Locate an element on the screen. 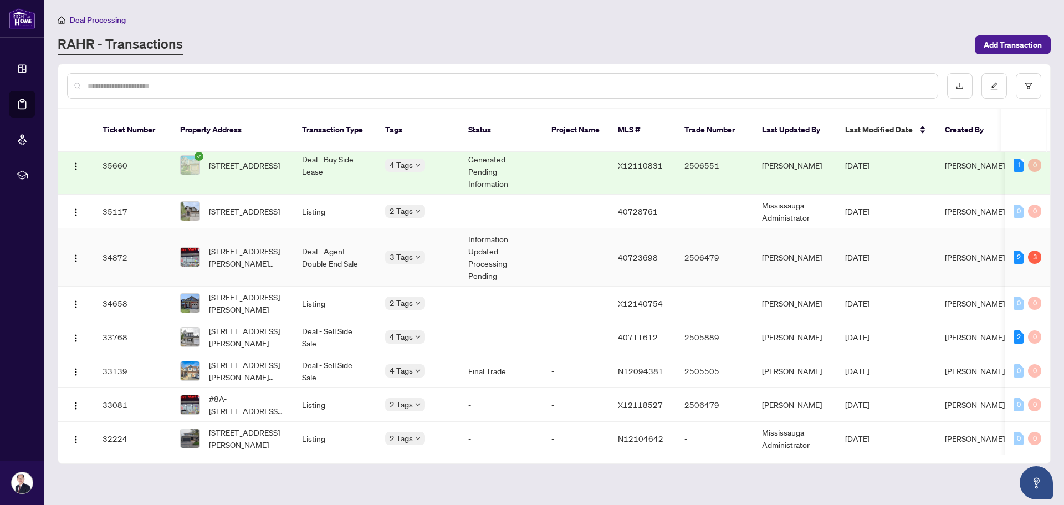 The width and height of the screenshot is (1064, 505). th: Status is located at coordinates (501, 130).